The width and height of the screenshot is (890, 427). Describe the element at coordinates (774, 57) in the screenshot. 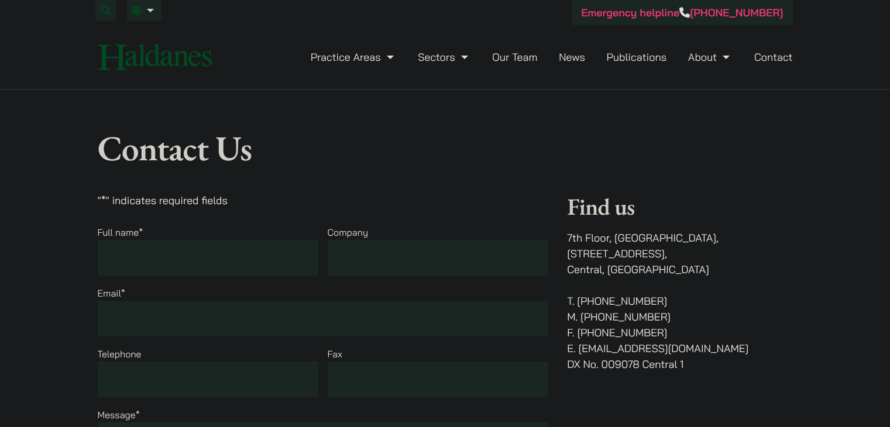

I see `a: Contact` at that location.